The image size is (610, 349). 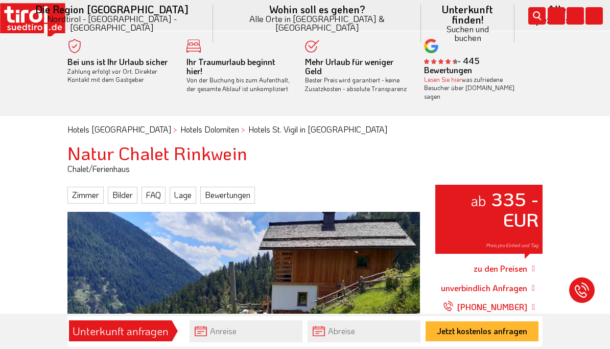 What do you see at coordinates (119, 71) in the screenshot?
I see `div: Zahlung erfolgt vor Ort. Direkter Kontakt mit dem Gastgeber` at bounding box center [119, 71].